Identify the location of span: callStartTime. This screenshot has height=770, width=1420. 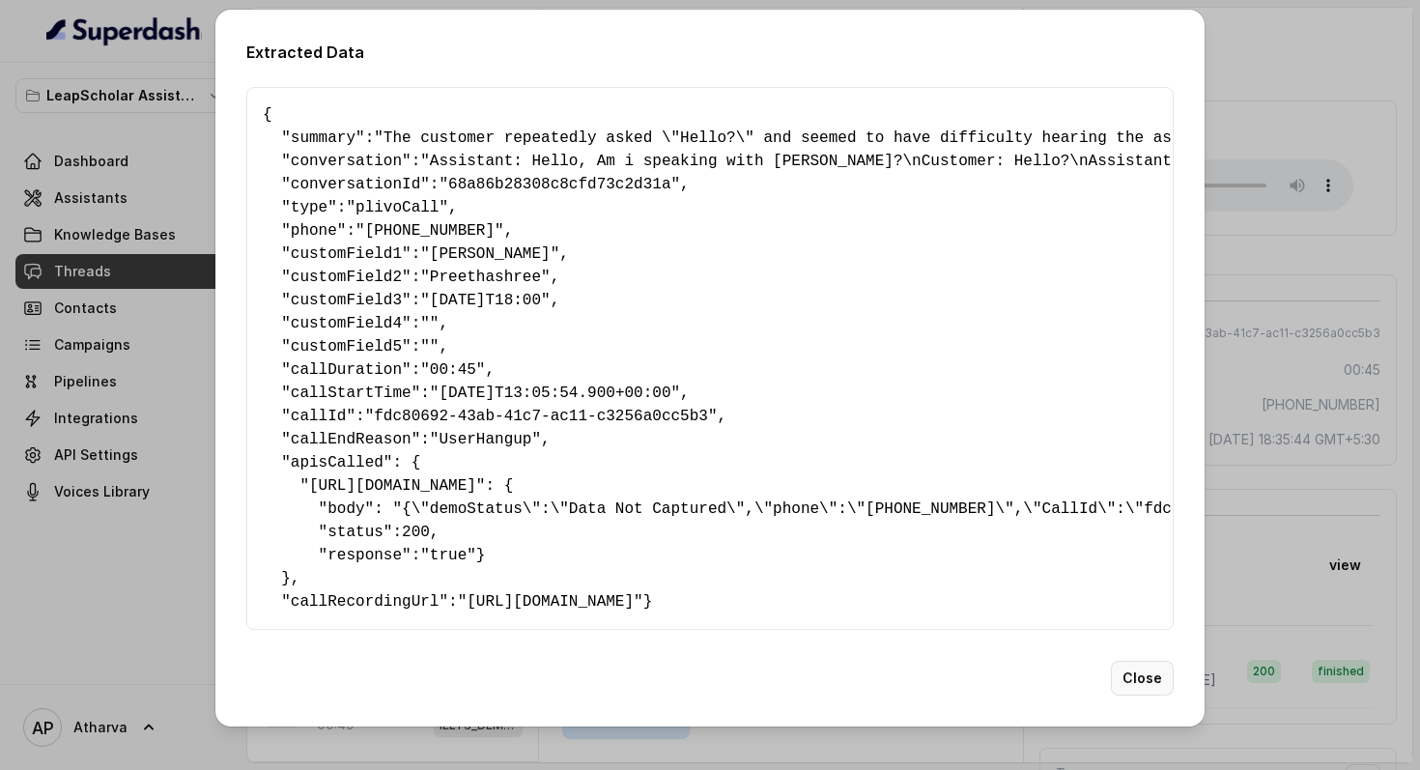
(351, 393).